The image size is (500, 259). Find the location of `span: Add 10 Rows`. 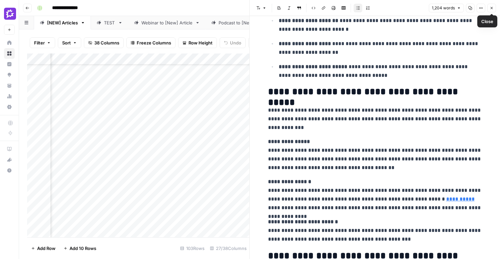

span: Add 10 Rows is located at coordinates (83, 248).